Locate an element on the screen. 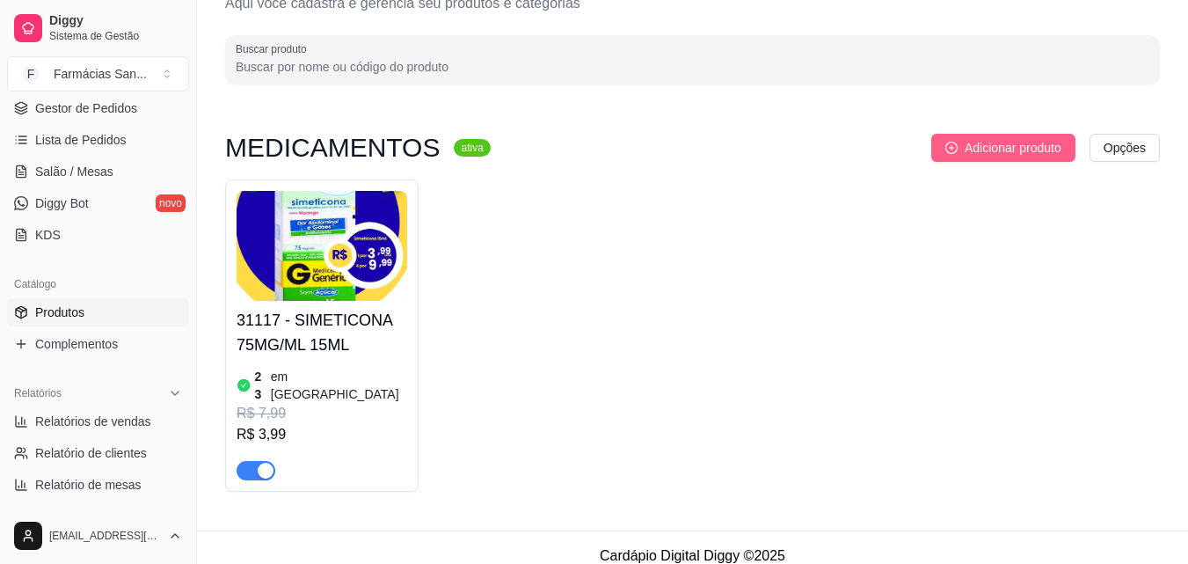 This screenshot has height=564, width=1188. span: Lista de Pedidos is located at coordinates (81, 140).